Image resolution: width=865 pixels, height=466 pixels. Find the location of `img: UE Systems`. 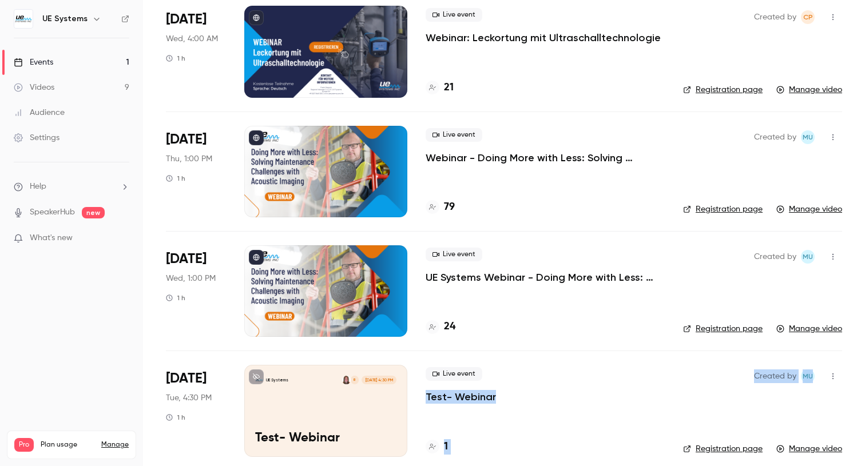

img: UE Systems is located at coordinates (23, 19).